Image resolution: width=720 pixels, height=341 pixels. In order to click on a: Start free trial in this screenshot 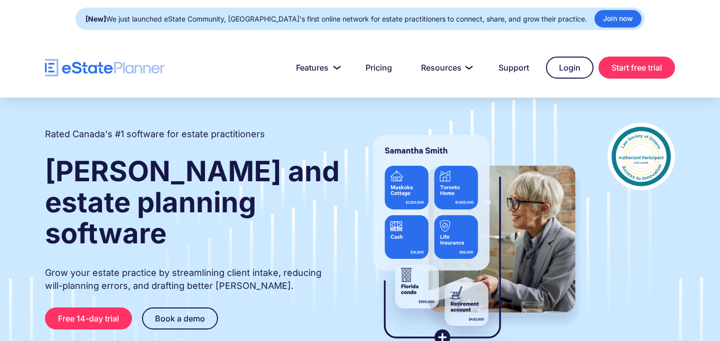, I will do `click(637, 68)`.